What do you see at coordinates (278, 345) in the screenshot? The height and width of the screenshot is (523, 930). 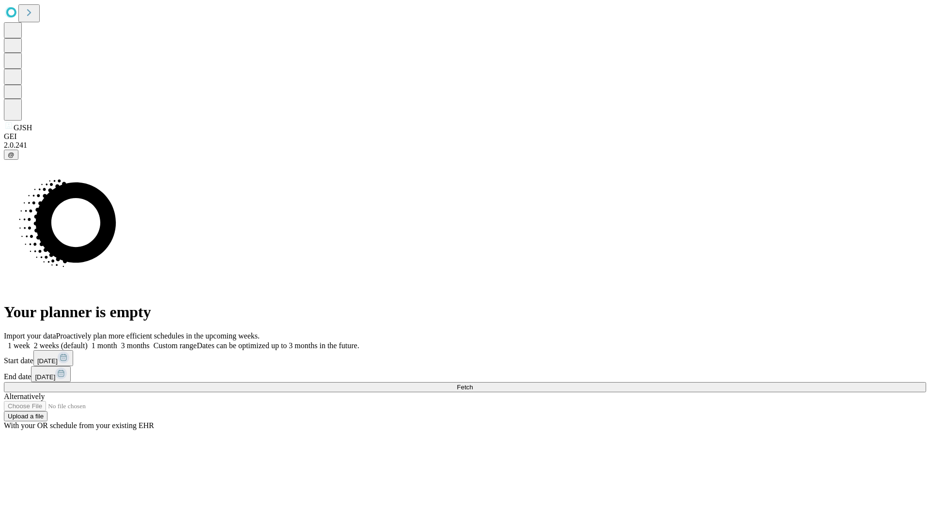 I see `span: Dates can be optimized up to 3 months in the future.` at bounding box center [278, 345].